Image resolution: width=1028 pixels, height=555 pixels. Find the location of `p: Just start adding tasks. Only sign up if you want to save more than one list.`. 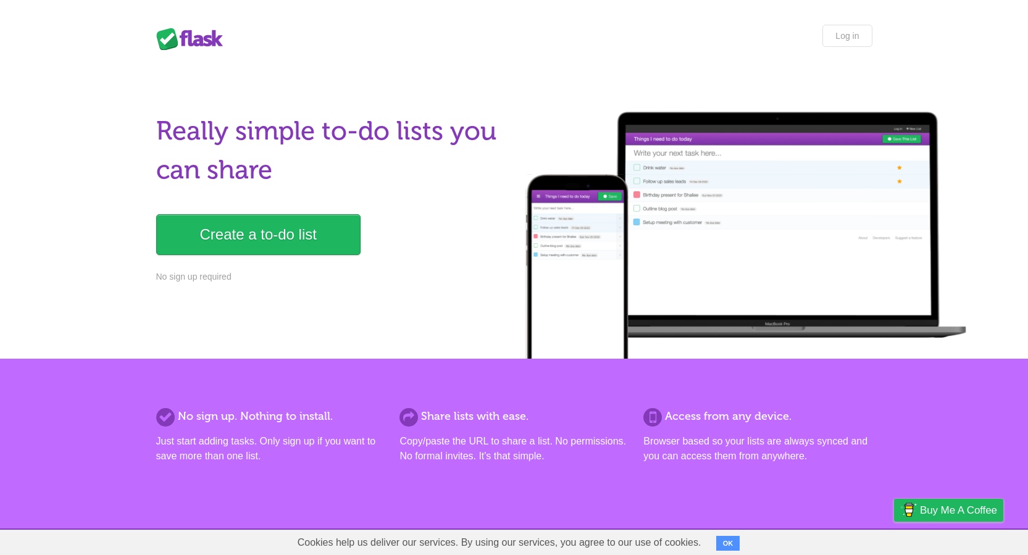

p: Just start adding tasks. Only sign up if you want to save more than one list. is located at coordinates (270, 449).